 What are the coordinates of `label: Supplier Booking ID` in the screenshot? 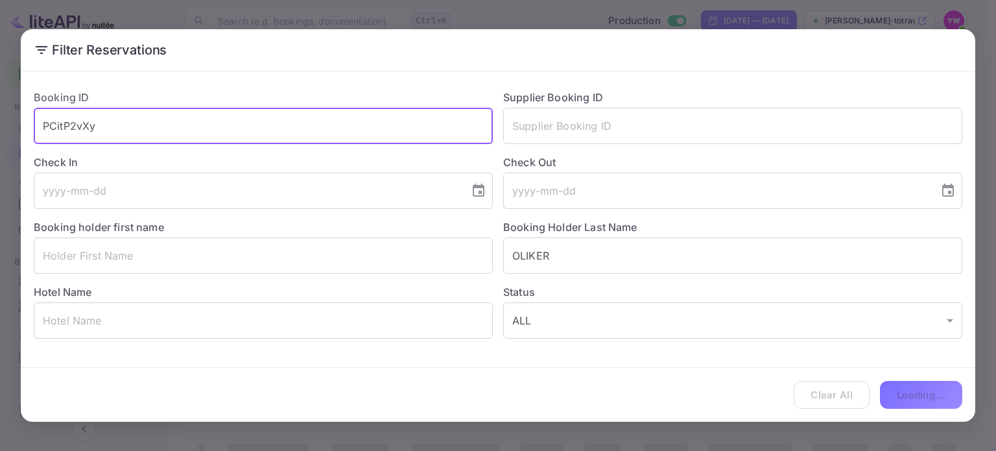 It's located at (553, 97).